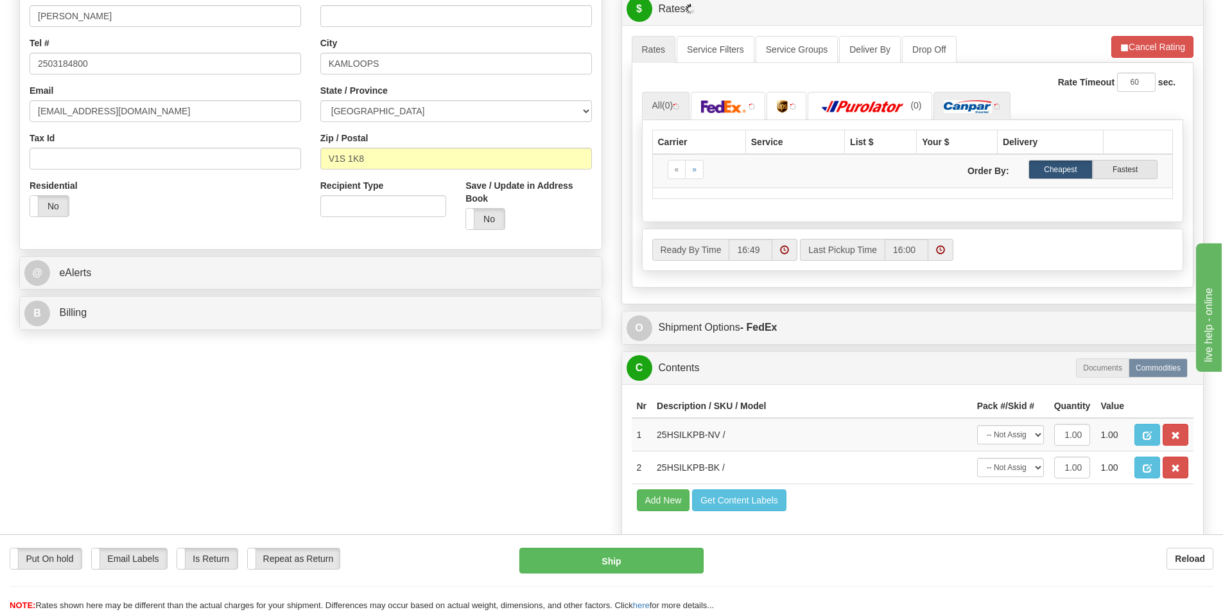 The height and width of the screenshot is (612, 1223). I want to click on a: Rates, so click(653, 49).